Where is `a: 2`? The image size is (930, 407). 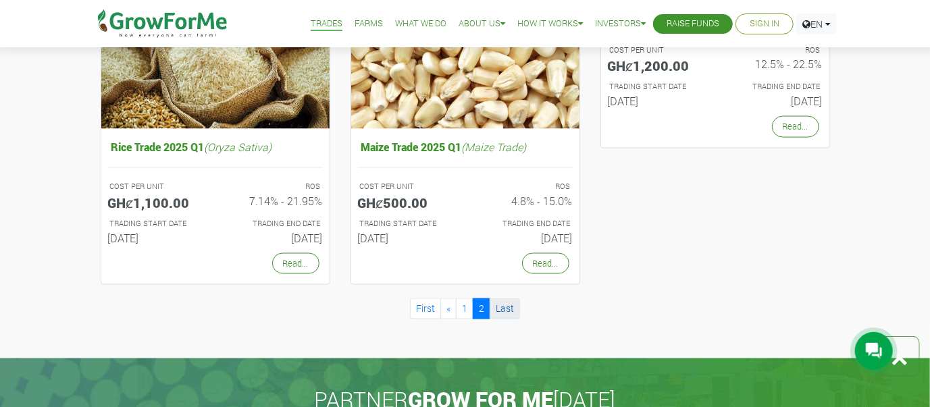 a: 2 is located at coordinates (482, 309).